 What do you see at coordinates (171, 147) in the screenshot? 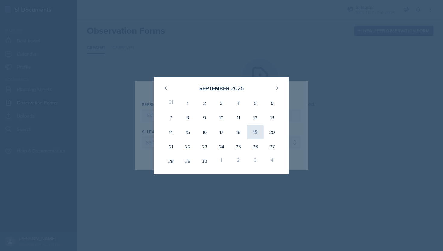
I see `div: 21` at bounding box center [171, 147].